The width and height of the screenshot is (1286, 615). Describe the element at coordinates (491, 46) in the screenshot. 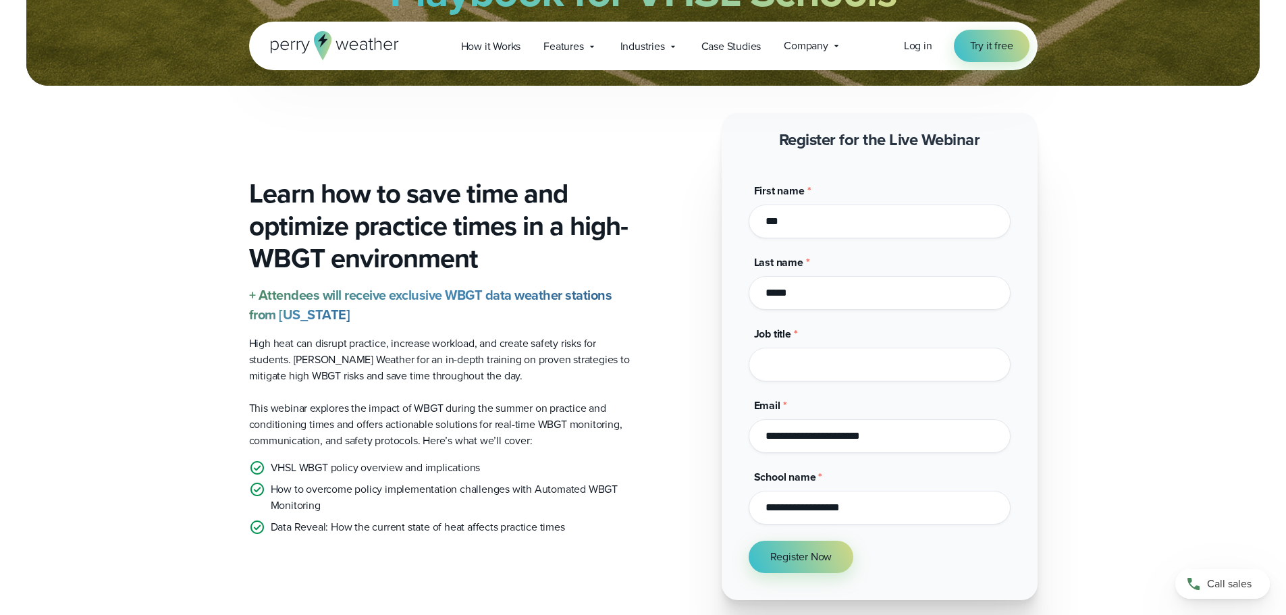

I see `a: How it Works` at that location.